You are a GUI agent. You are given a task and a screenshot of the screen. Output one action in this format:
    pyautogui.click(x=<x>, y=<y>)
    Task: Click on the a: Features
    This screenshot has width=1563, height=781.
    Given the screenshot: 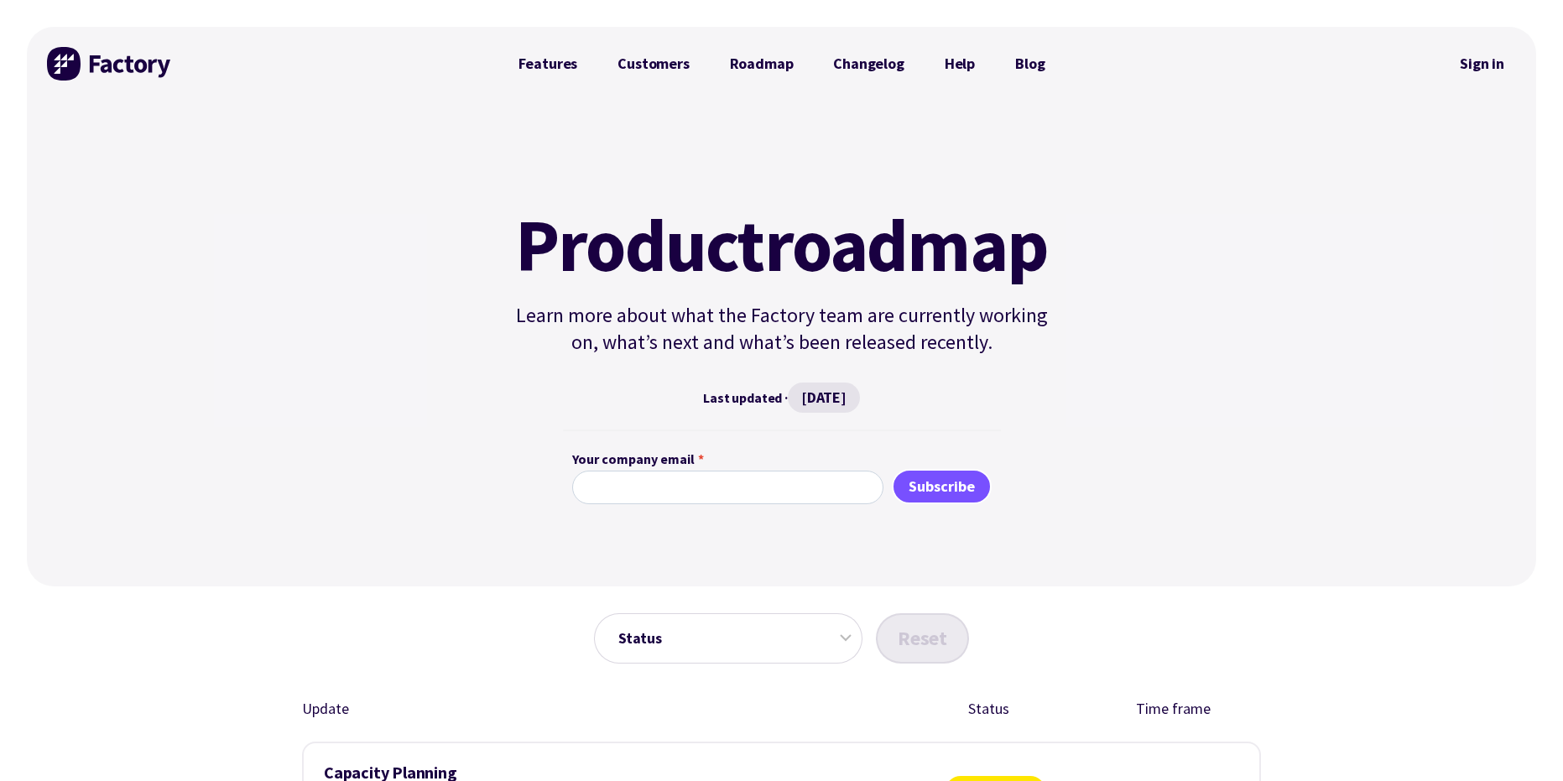 What is the action you would take?
    pyautogui.click(x=548, y=64)
    